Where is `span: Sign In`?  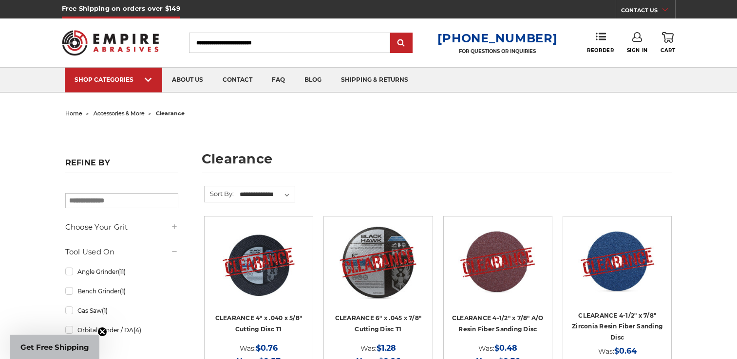
span: Sign In is located at coordinates (637, 50).